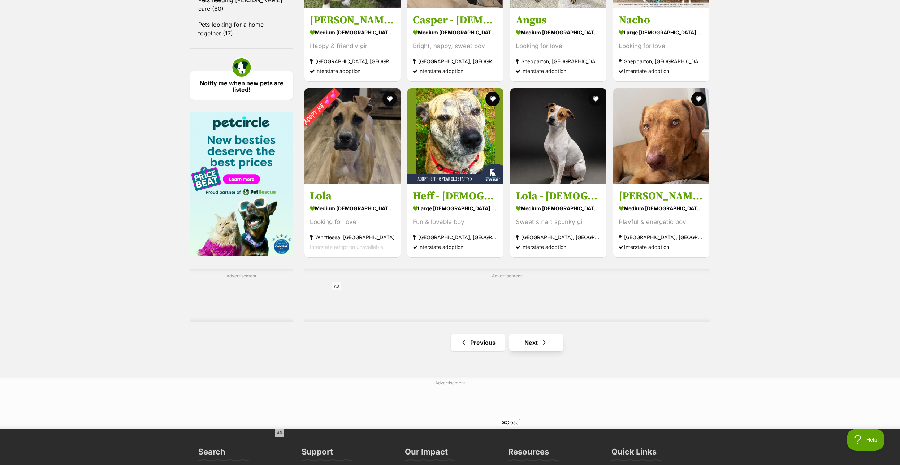 This screenshot has height=465, width=900. Describe the element at coordinates (456, 136) in the screenshot. I see `img: Heff - 6 Year Old Staffy X - American Staffordshire Terrier Dog` at that location.